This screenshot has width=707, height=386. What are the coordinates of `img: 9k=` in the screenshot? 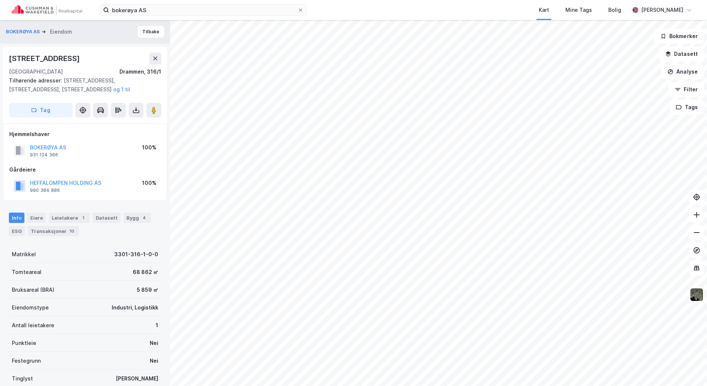 It's located at (696, 295).